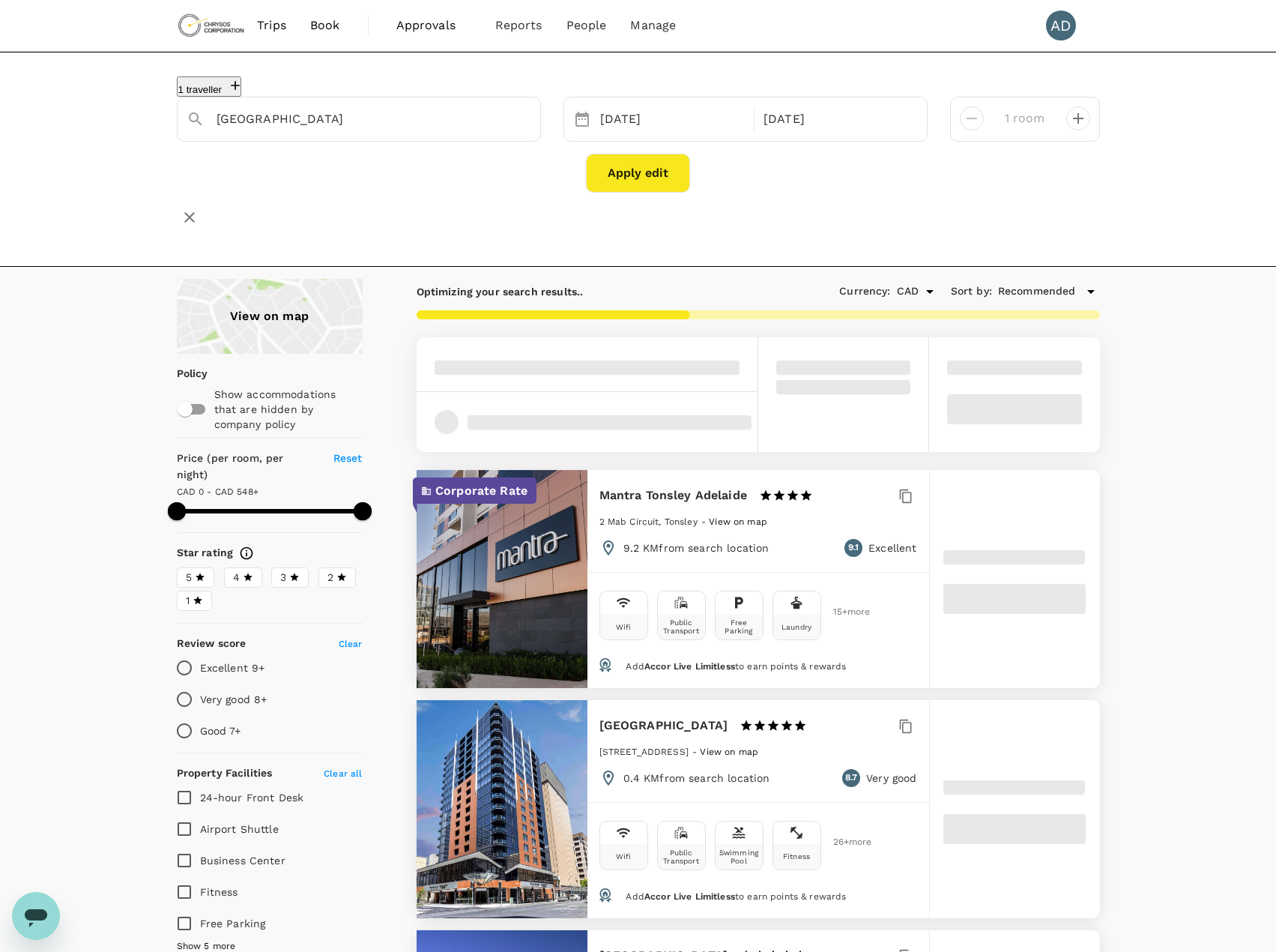 This screenshot has height=952, width=1276. What do you see at coordinates (243, 861) in the screenshot?
I see `span: Business Center` at bounding box center [243, 861].